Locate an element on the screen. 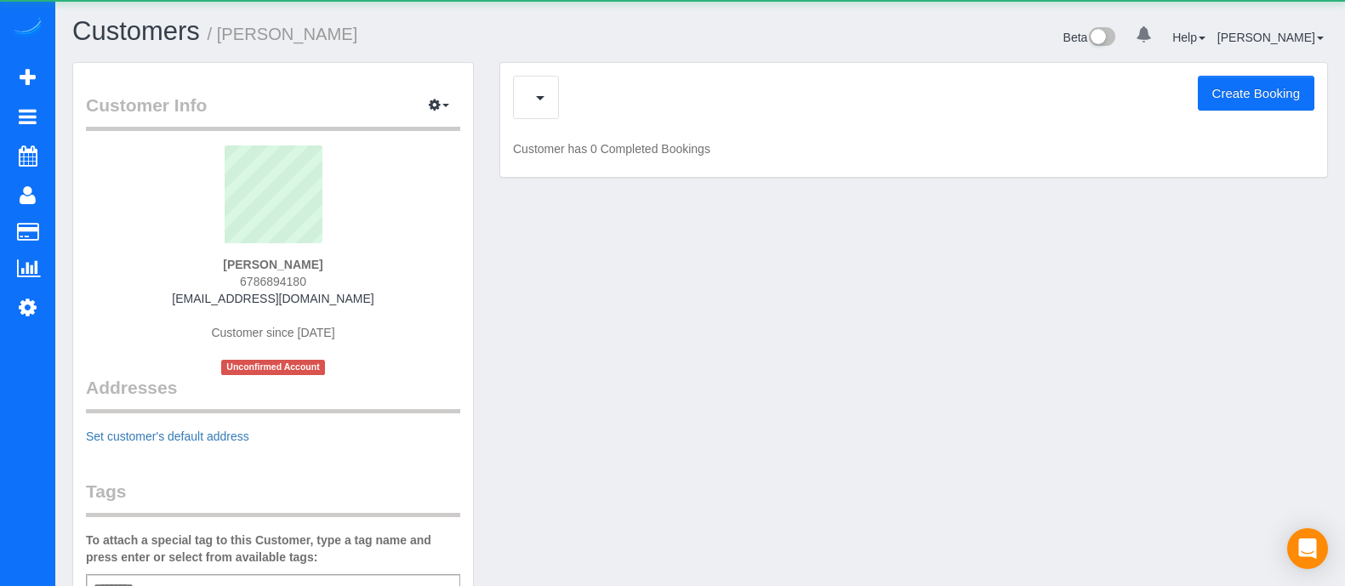  img: Automaid Logo is located at coordinates (27, 29).